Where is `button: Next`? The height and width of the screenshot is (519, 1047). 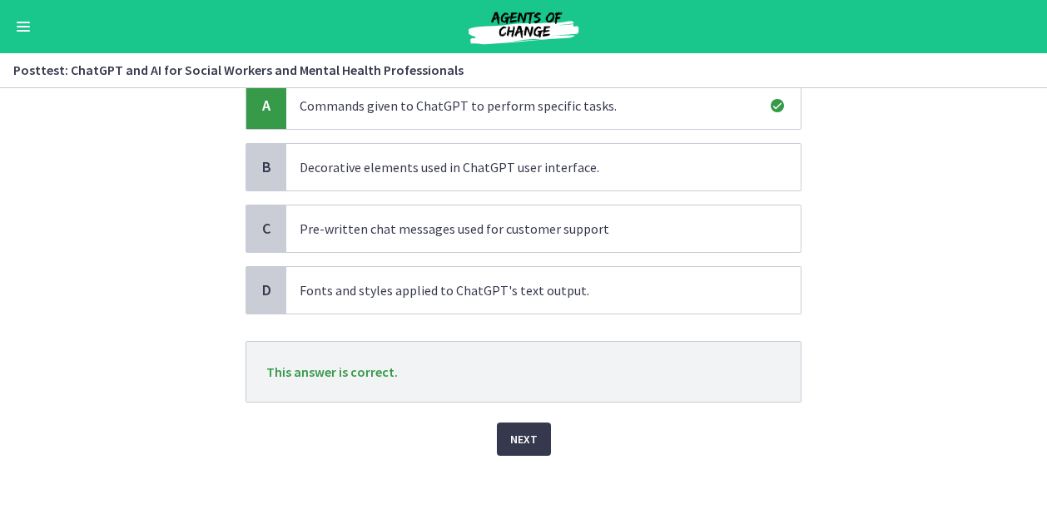
button: Next is located at coordinates (524, 440).